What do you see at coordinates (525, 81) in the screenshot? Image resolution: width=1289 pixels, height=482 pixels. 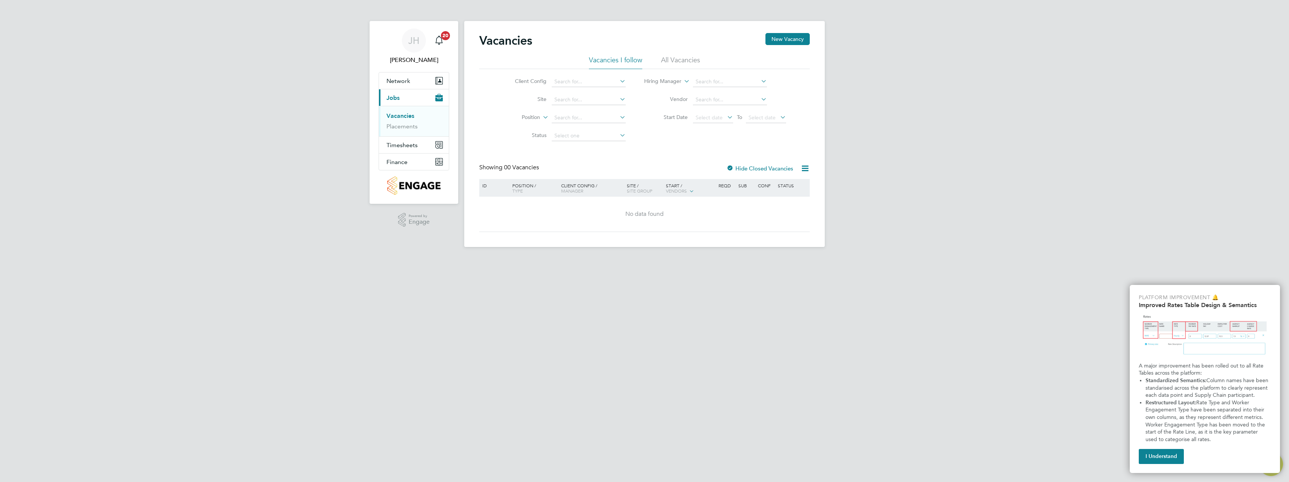 I see `label: Client Config` at bounding box center [525, 81].